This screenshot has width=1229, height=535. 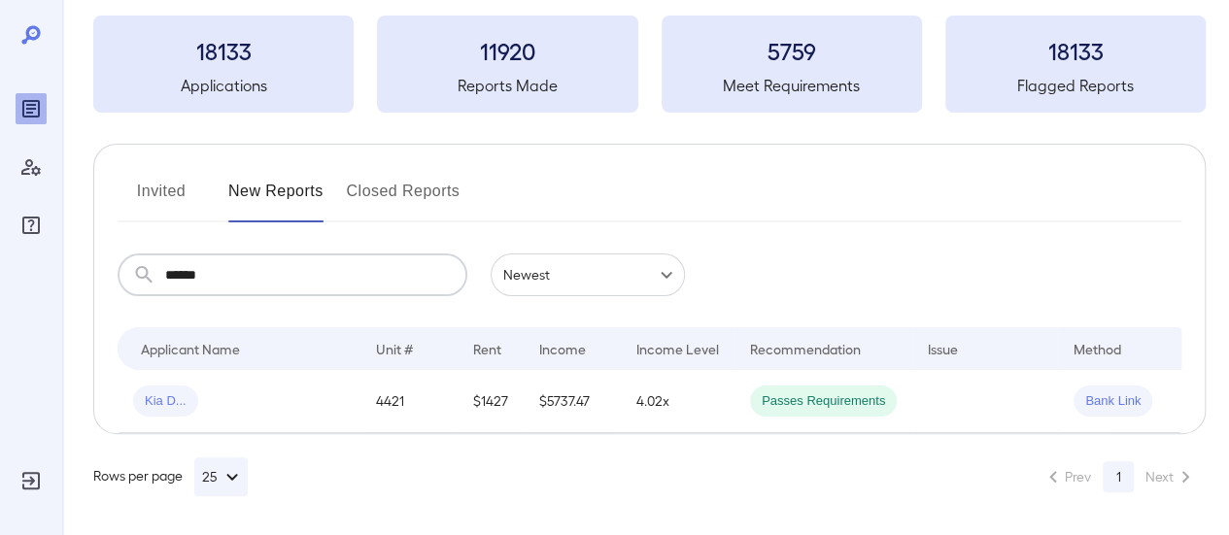 I want to click on summary: 18133Applications11920Reports Made5759Meet Requirements18133Flagged Reports, so click(x=649, y=64).